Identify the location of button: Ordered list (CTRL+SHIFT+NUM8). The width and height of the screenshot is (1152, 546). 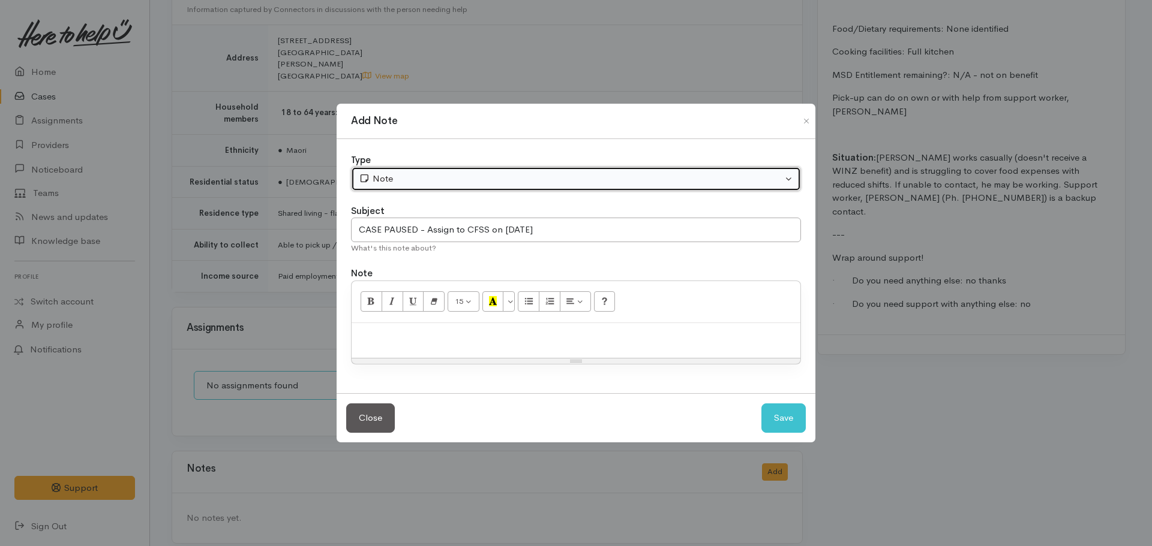
(549, 302).